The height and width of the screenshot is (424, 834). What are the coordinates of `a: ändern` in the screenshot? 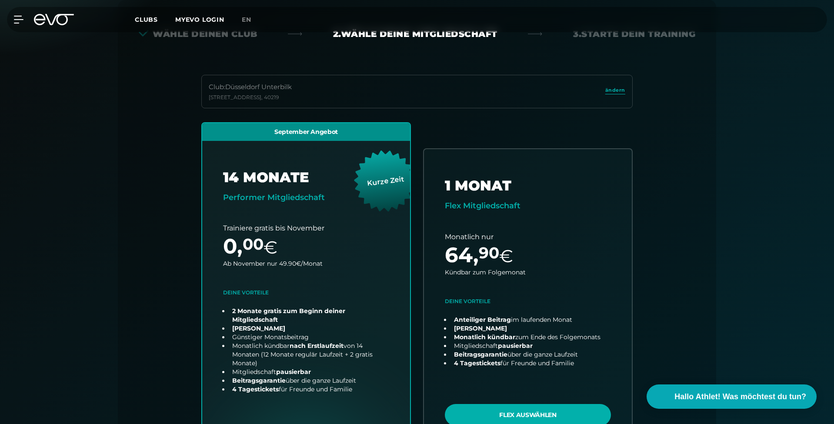 It's located at (616, 91).